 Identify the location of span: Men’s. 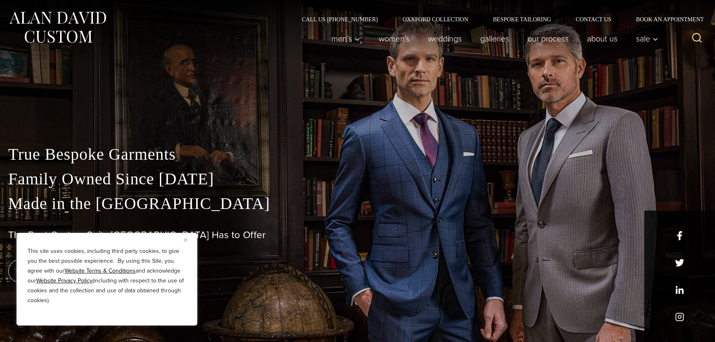
(346, 39).